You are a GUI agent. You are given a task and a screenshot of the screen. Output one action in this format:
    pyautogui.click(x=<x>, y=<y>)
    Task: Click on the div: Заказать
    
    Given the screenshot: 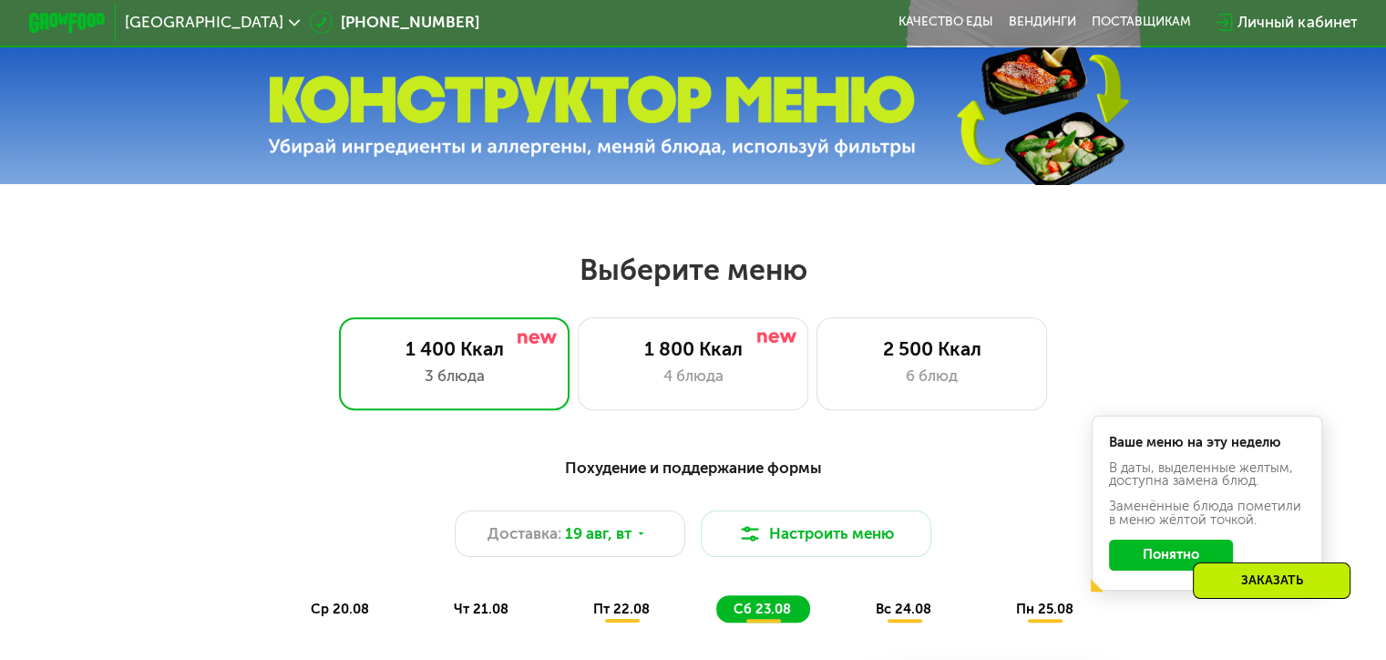 What is the action you would take?
    pyautogui.click(x=1271, y=581)
    